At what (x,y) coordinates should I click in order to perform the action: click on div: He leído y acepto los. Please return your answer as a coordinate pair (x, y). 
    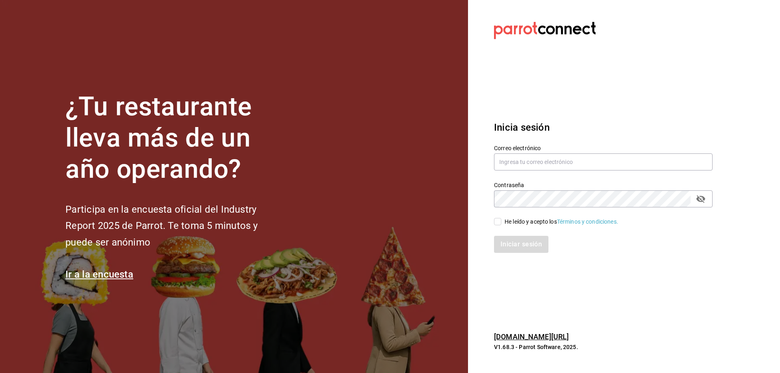
    Looking at the image, I should click on (562, 222).